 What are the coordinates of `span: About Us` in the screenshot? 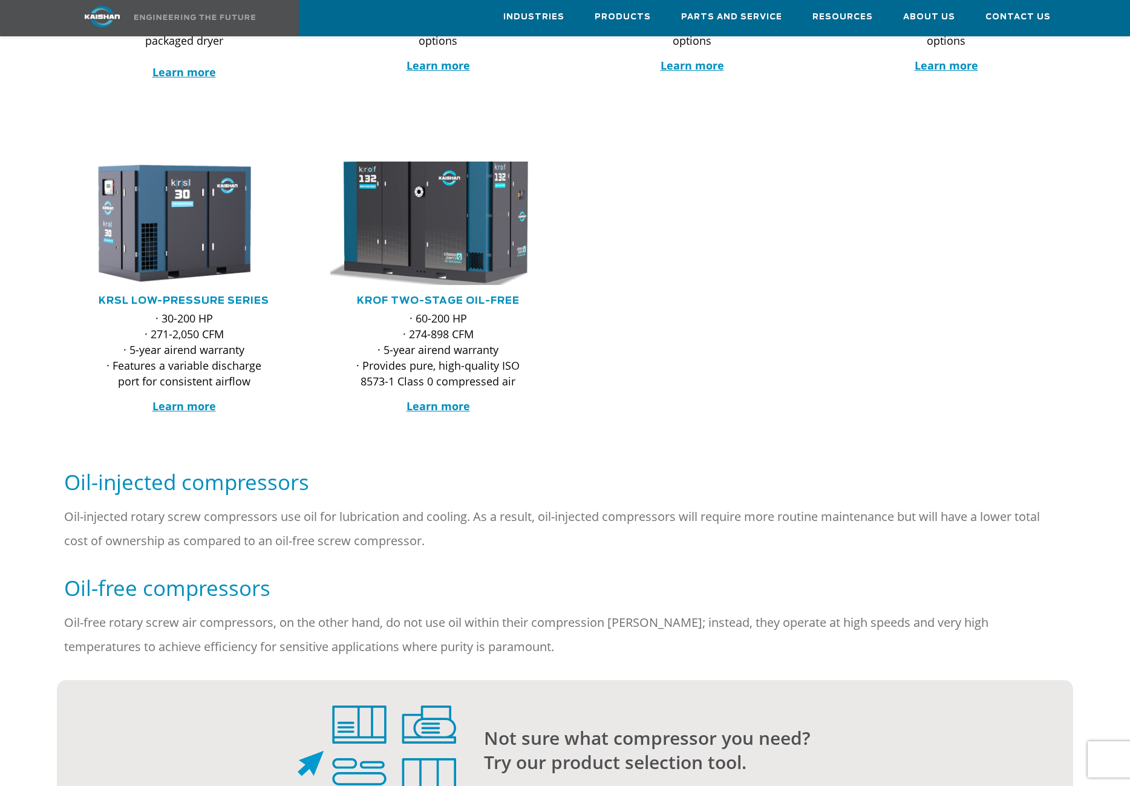 It's located at (929, 17).